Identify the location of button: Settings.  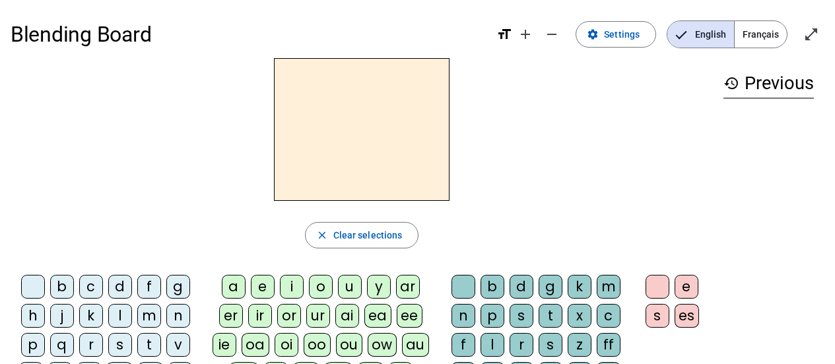
(616, 34).